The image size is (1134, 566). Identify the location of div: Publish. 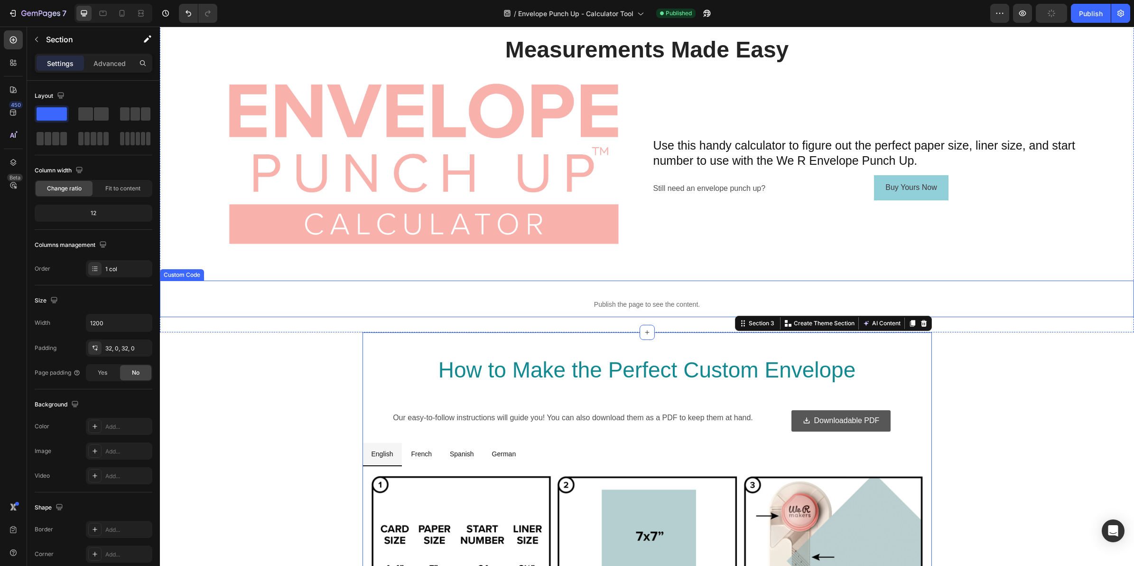
(1091, 13).